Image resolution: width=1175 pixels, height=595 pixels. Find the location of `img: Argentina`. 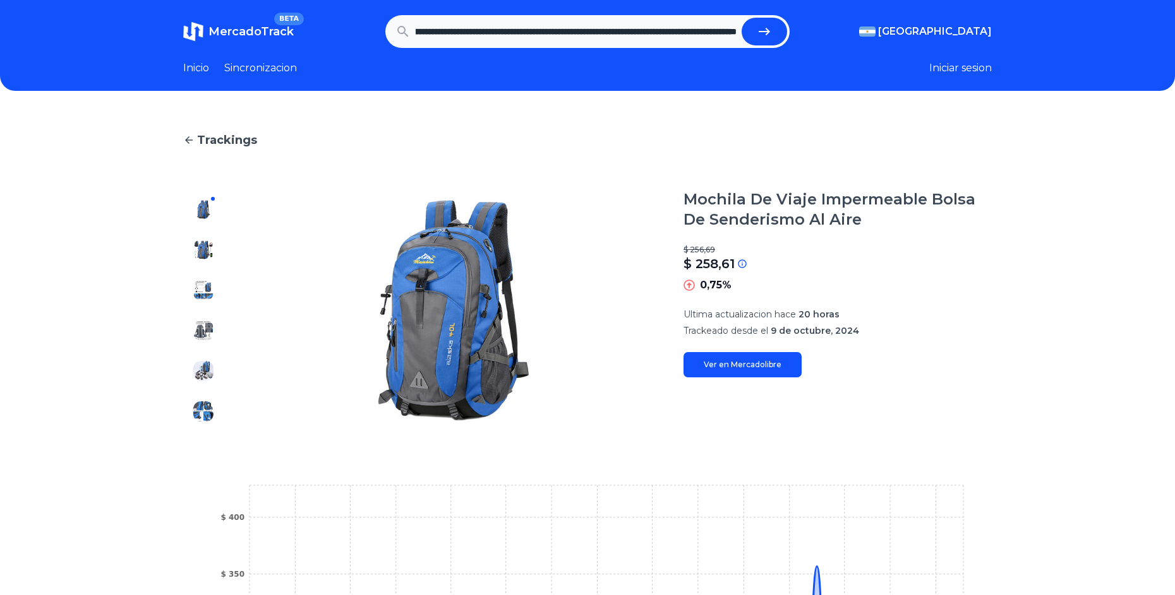

img: Argentina is located at coordinates (867, 32).